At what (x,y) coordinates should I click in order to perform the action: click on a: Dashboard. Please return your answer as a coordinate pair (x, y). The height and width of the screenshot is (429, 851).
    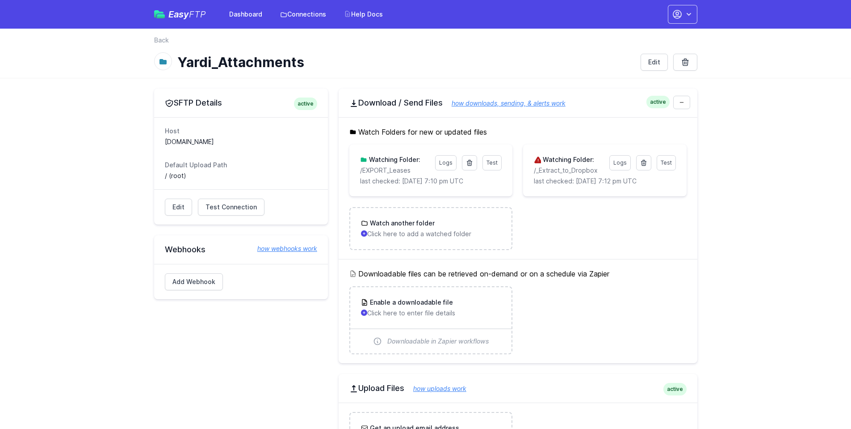
    Looking at the image, I should click on (246, 14).